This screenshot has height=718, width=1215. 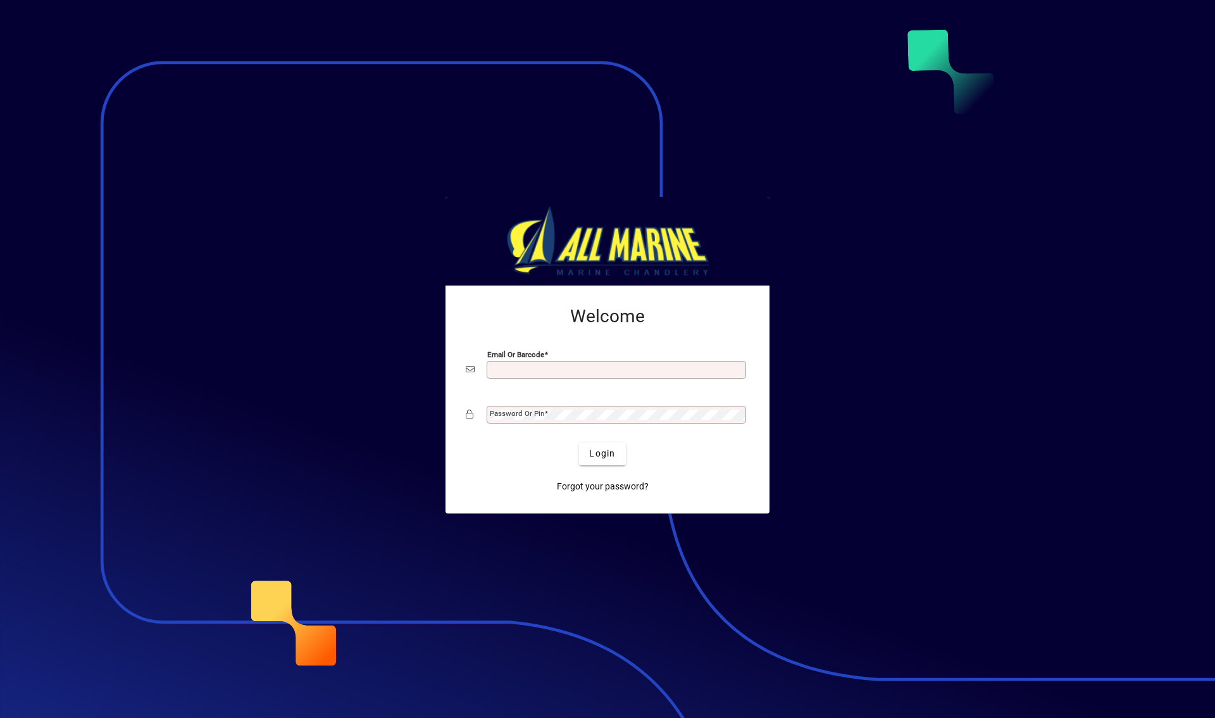 What do you see at coordinates (602, 454) in the screenshot?
I see `button: Login` at bounding box center [602, 454].